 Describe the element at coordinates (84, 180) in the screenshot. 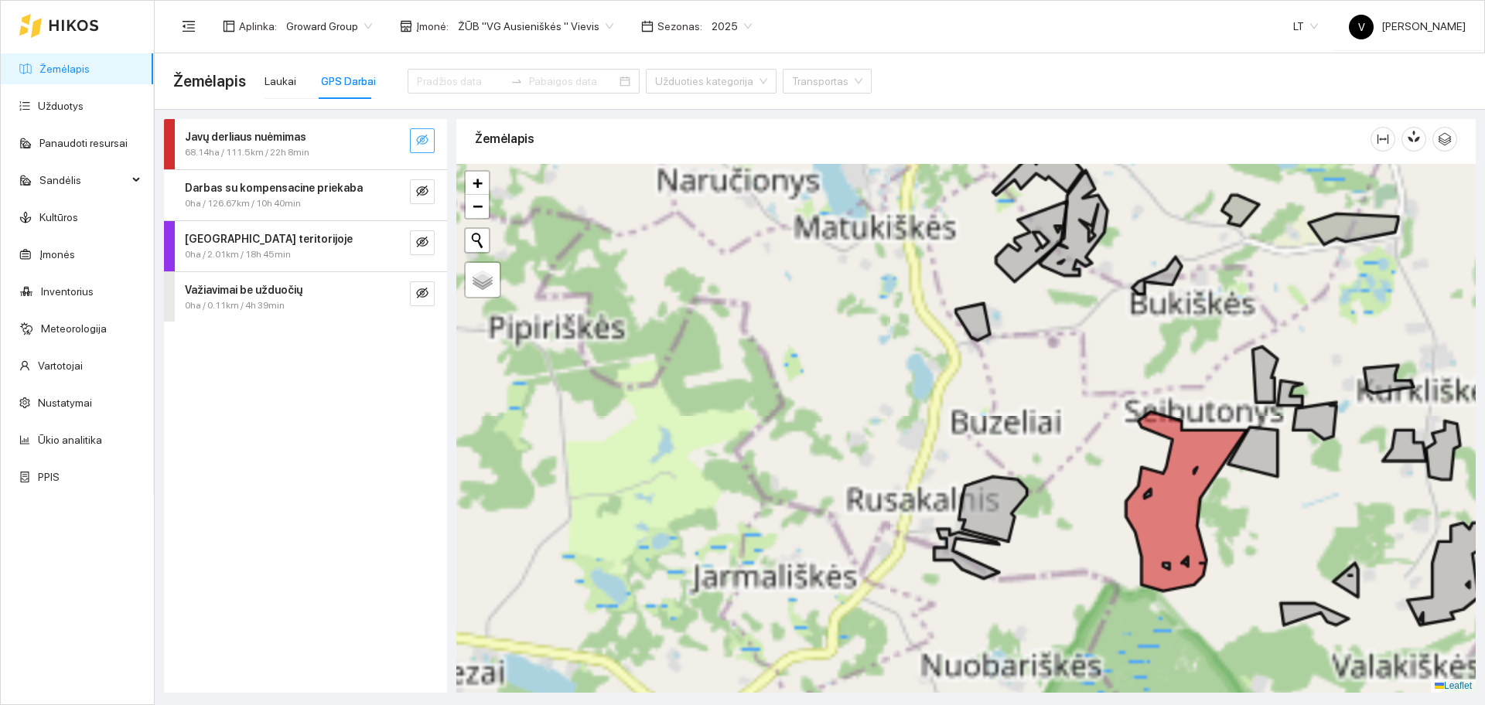

I see `span: Sandėlis` at that location.